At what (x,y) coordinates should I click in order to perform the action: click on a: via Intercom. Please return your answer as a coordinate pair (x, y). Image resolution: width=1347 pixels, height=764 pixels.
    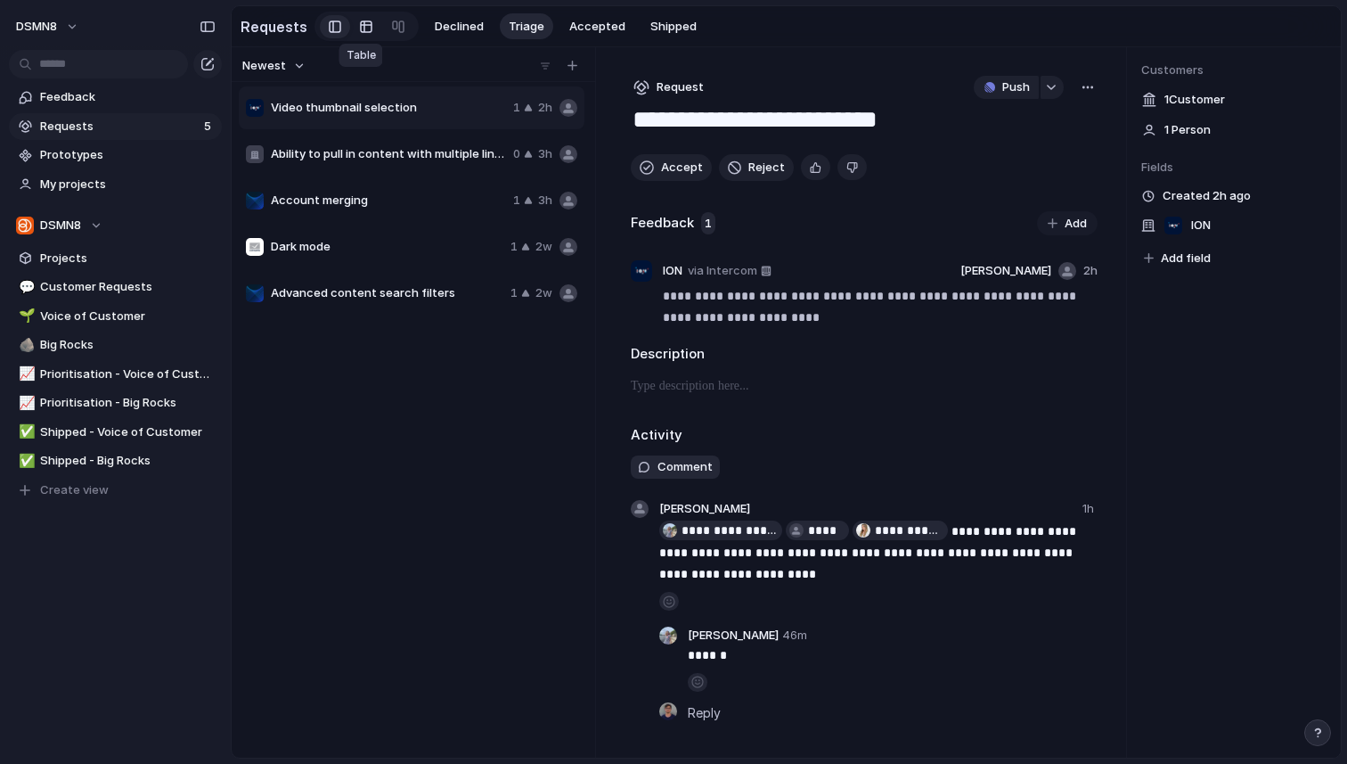
    Looking at the image, I should click on (730, 271).